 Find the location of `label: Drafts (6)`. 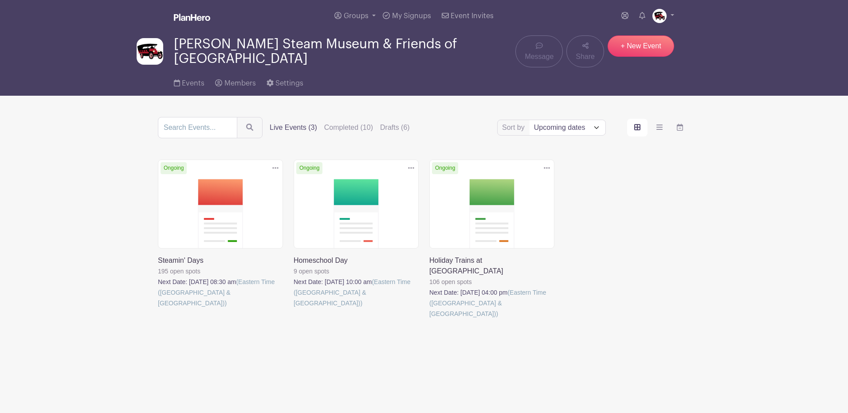

label: Drafts (6) is located at coordinates (395, 128).